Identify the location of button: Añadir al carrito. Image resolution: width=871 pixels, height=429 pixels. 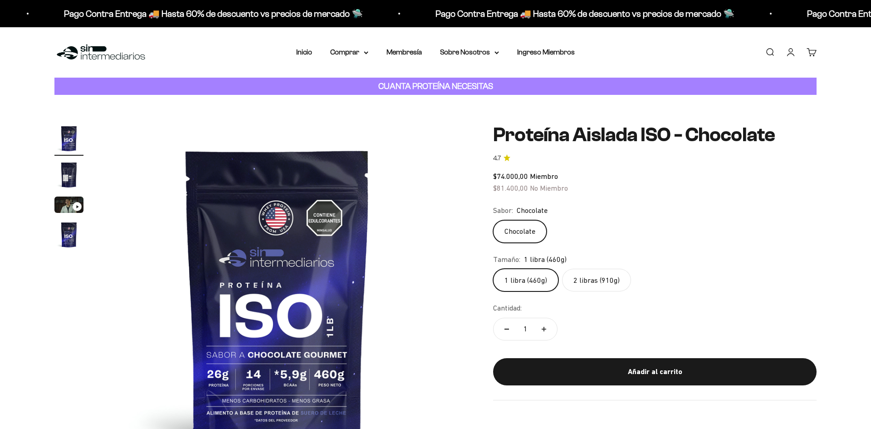
(654, 371).